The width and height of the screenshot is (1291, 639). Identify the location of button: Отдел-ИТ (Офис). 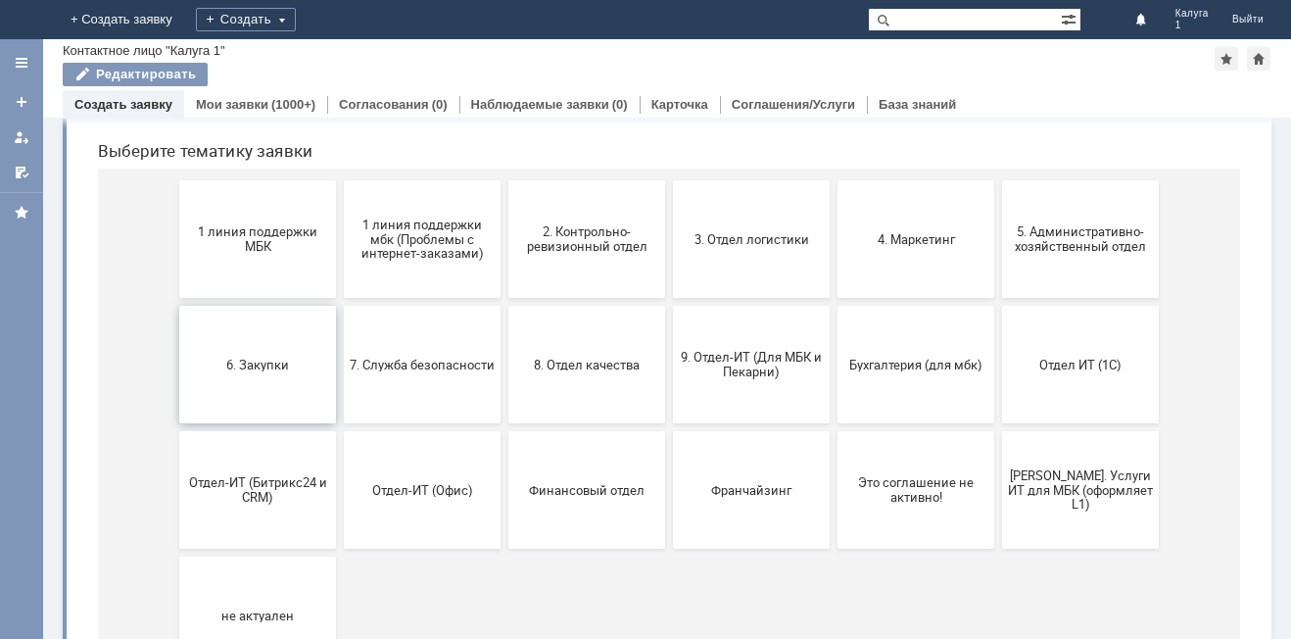
(340, 545).